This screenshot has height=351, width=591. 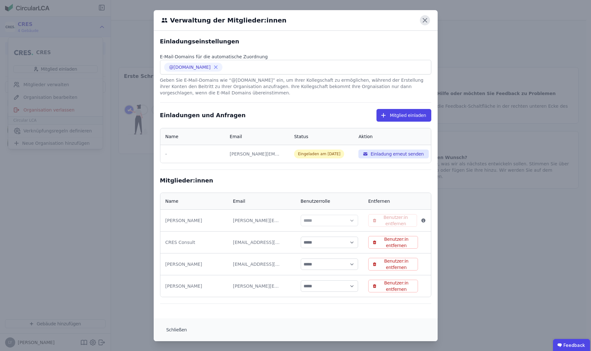 I want to click on div: Entfernen, so click(x=379, y=201).